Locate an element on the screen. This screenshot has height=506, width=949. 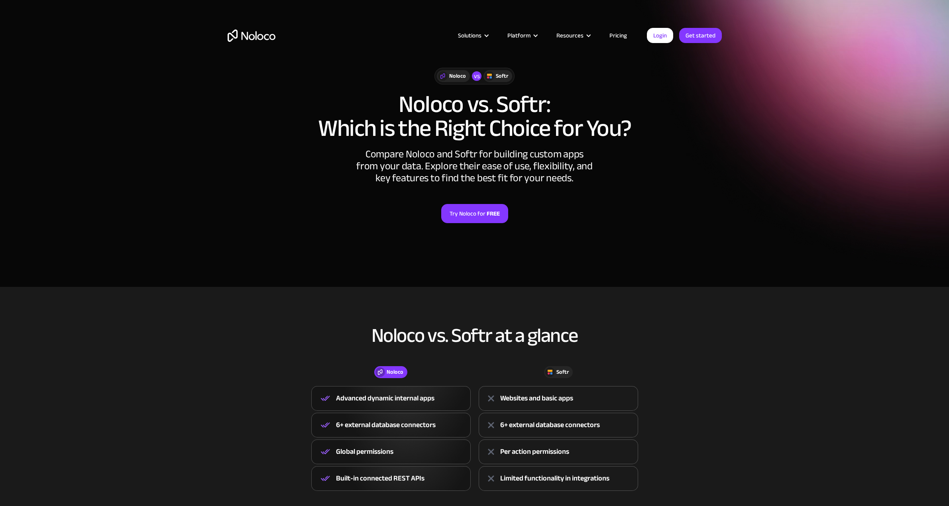
div: vs is located at coordinates (477, 76).